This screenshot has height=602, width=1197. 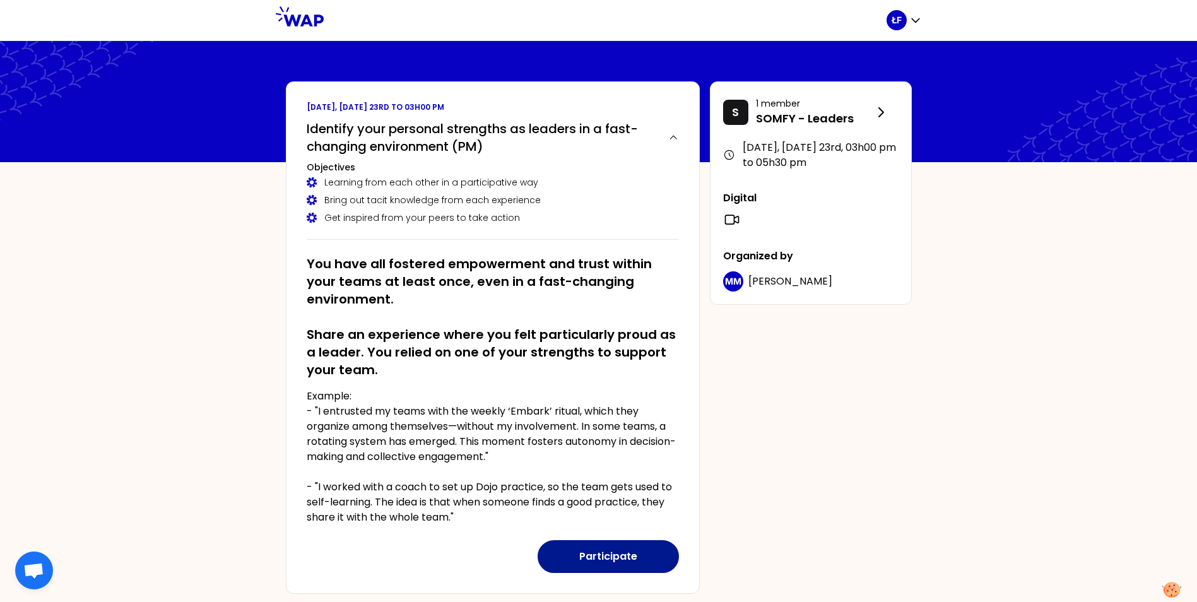 I want to click on h2: You have all fostered empowerment and trust within your teams at least once, even in a fast-chang..., so click(x=493, y=317).